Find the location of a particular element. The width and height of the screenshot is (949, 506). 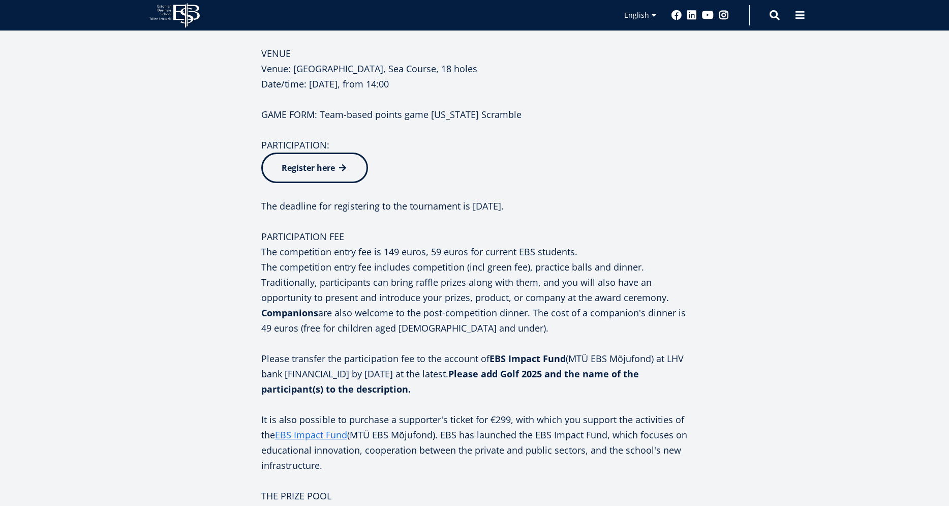

p: The competition entry fee includes competition (incl green fee), practice balls and dinner. Tradi... is located at coordinates (475, 305).